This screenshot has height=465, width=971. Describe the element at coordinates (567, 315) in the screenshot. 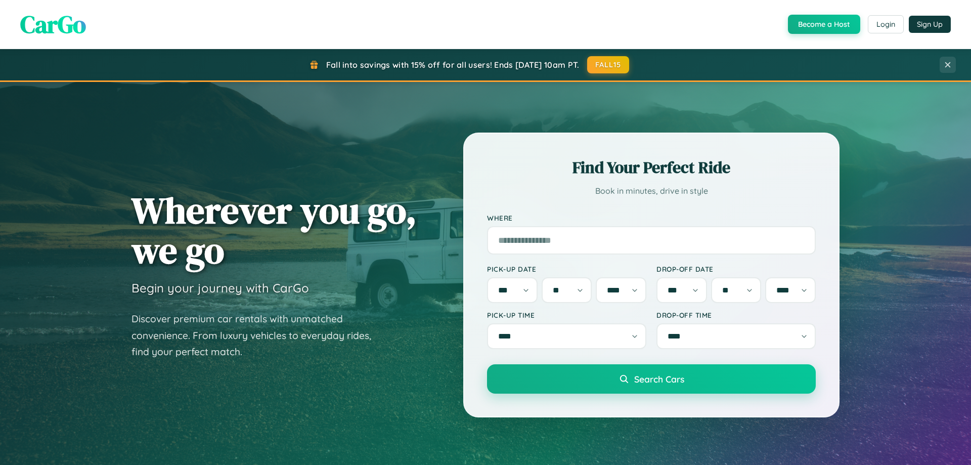

I see `label: Pick-up Time` at that location.